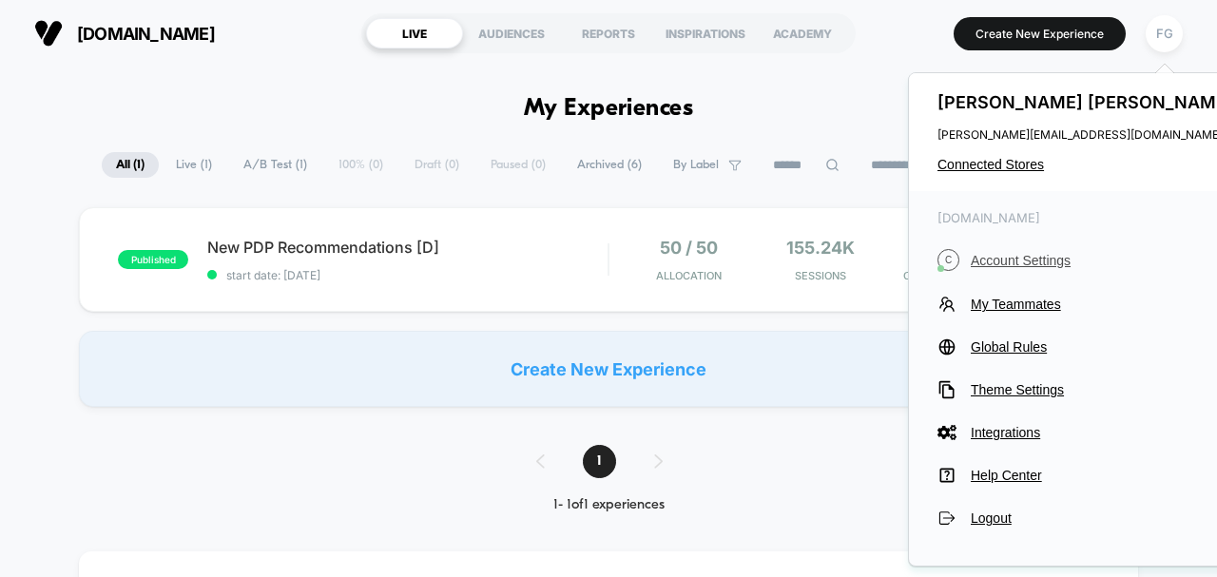  What do you see at coordinates (689, 247) in the screenshot?
I see `span: 50 / 50` at bounding box center [689, 247].